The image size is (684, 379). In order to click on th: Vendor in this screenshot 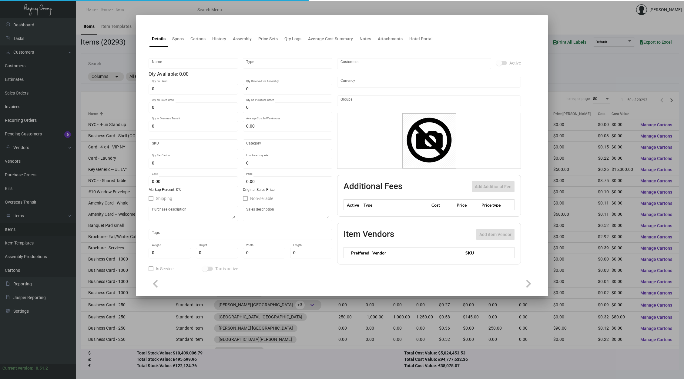, I will do `click(416, 253)`.